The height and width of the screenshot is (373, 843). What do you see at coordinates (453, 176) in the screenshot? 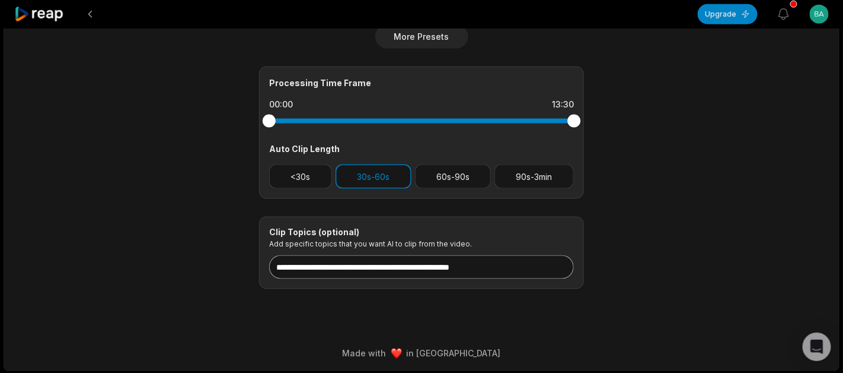
I see `button: 60s-90s` at bounding box center [453, 176].